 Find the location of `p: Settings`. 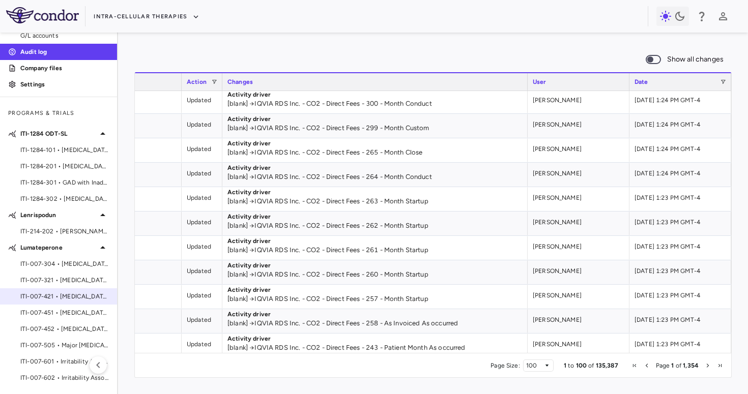

p: Settings is located at coordinates (65, 84).